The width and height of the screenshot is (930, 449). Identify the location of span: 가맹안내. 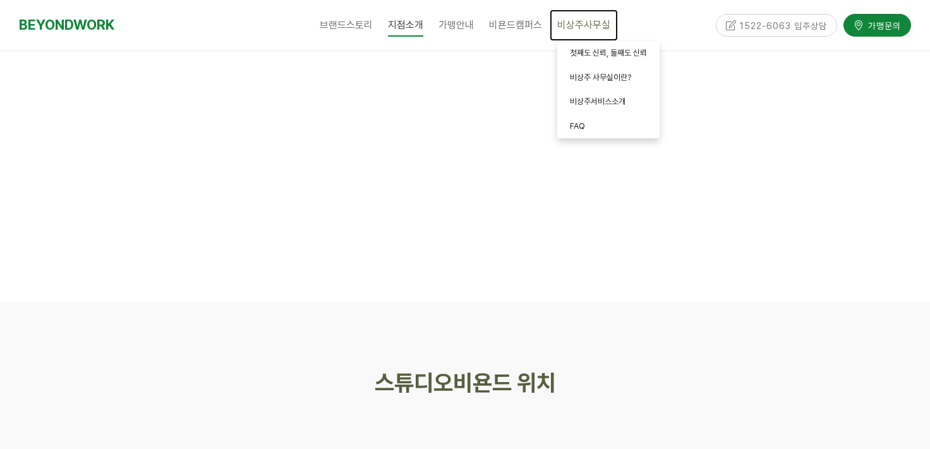
(456, 25).